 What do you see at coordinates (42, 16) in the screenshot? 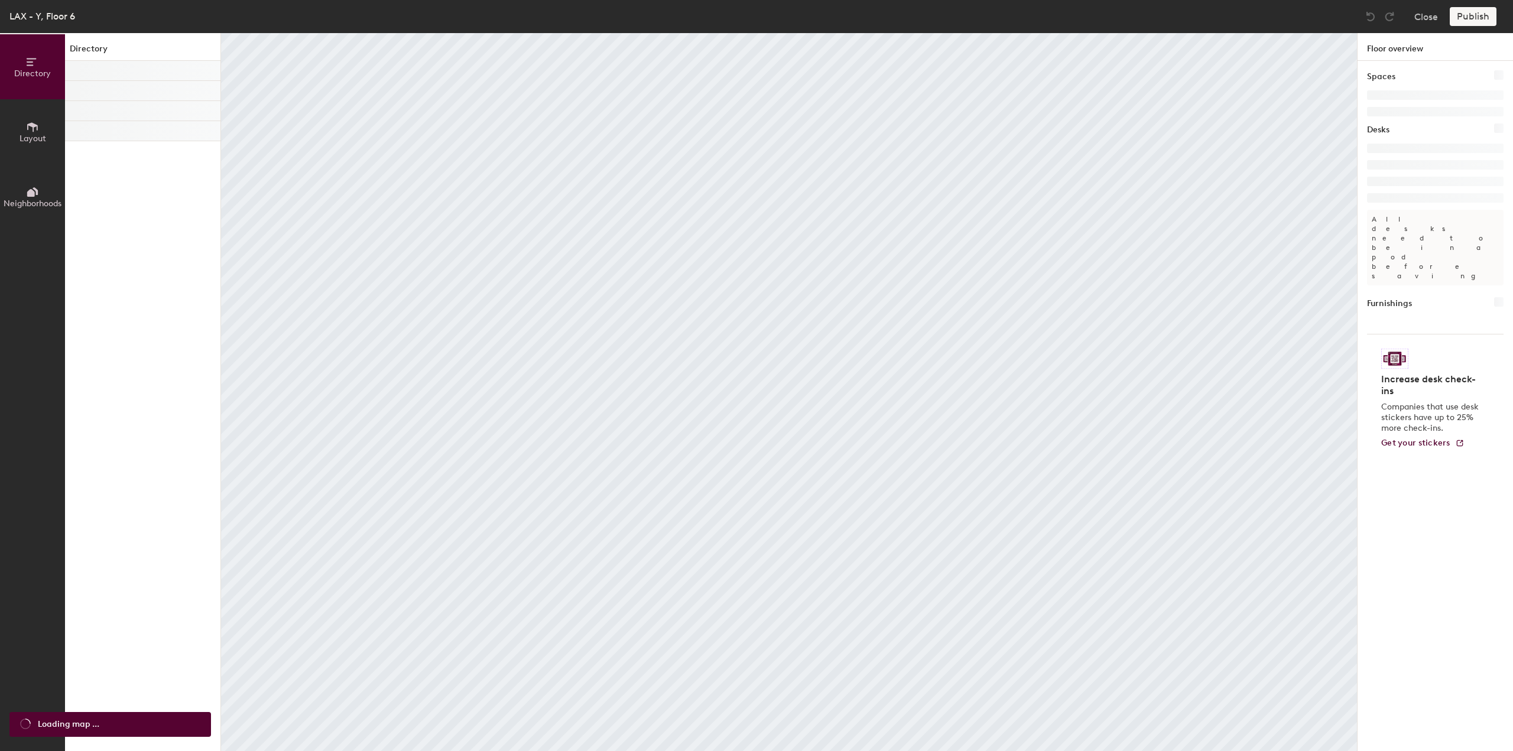
I see `div: LAX - Y, Floor 6` at bounding box center [42, 16].